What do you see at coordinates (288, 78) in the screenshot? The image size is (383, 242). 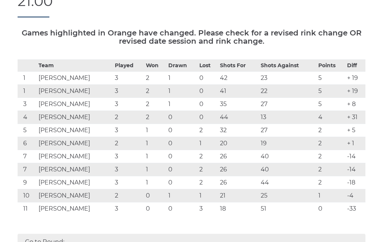 I see `td: 23` at bounding box center [288, 78].